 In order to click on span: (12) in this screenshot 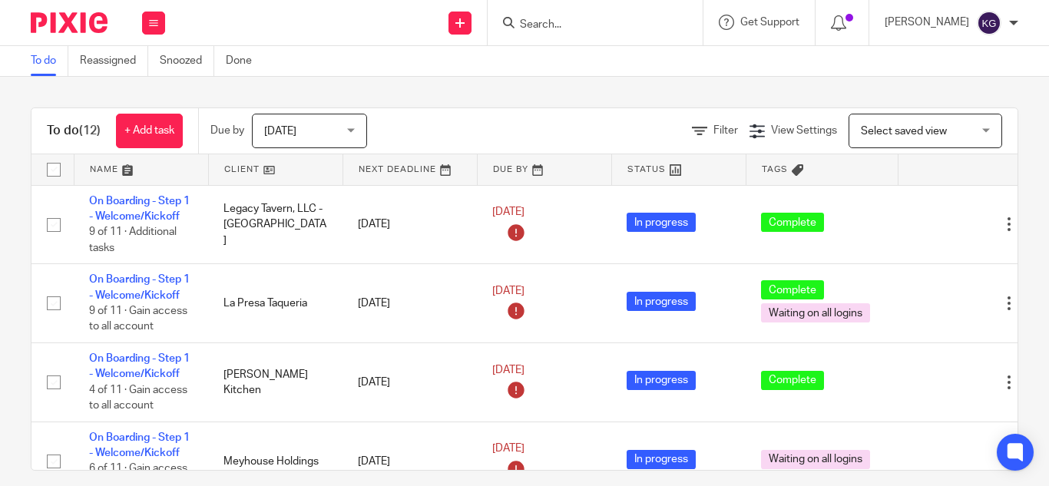, I will do `click(90, 131)`.